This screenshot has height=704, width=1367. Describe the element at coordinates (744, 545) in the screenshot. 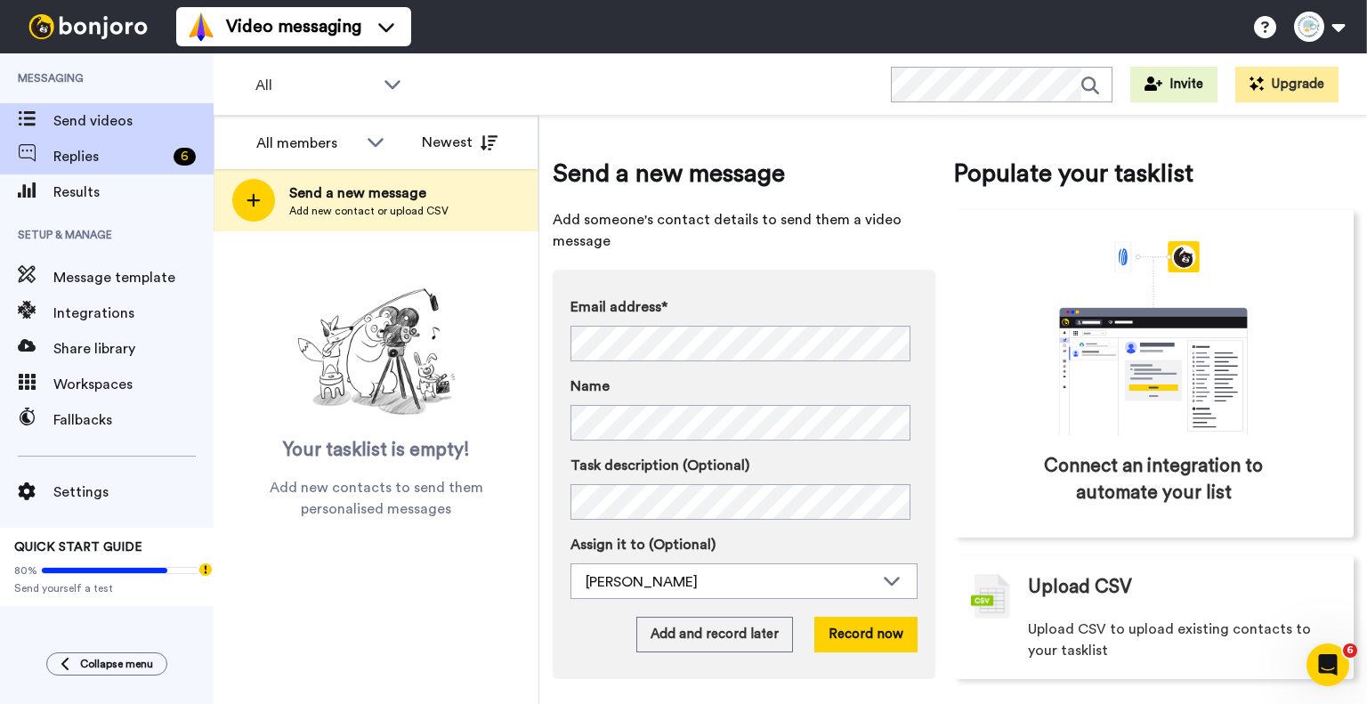

I see `label: Assign it to (Optional)` at that location.